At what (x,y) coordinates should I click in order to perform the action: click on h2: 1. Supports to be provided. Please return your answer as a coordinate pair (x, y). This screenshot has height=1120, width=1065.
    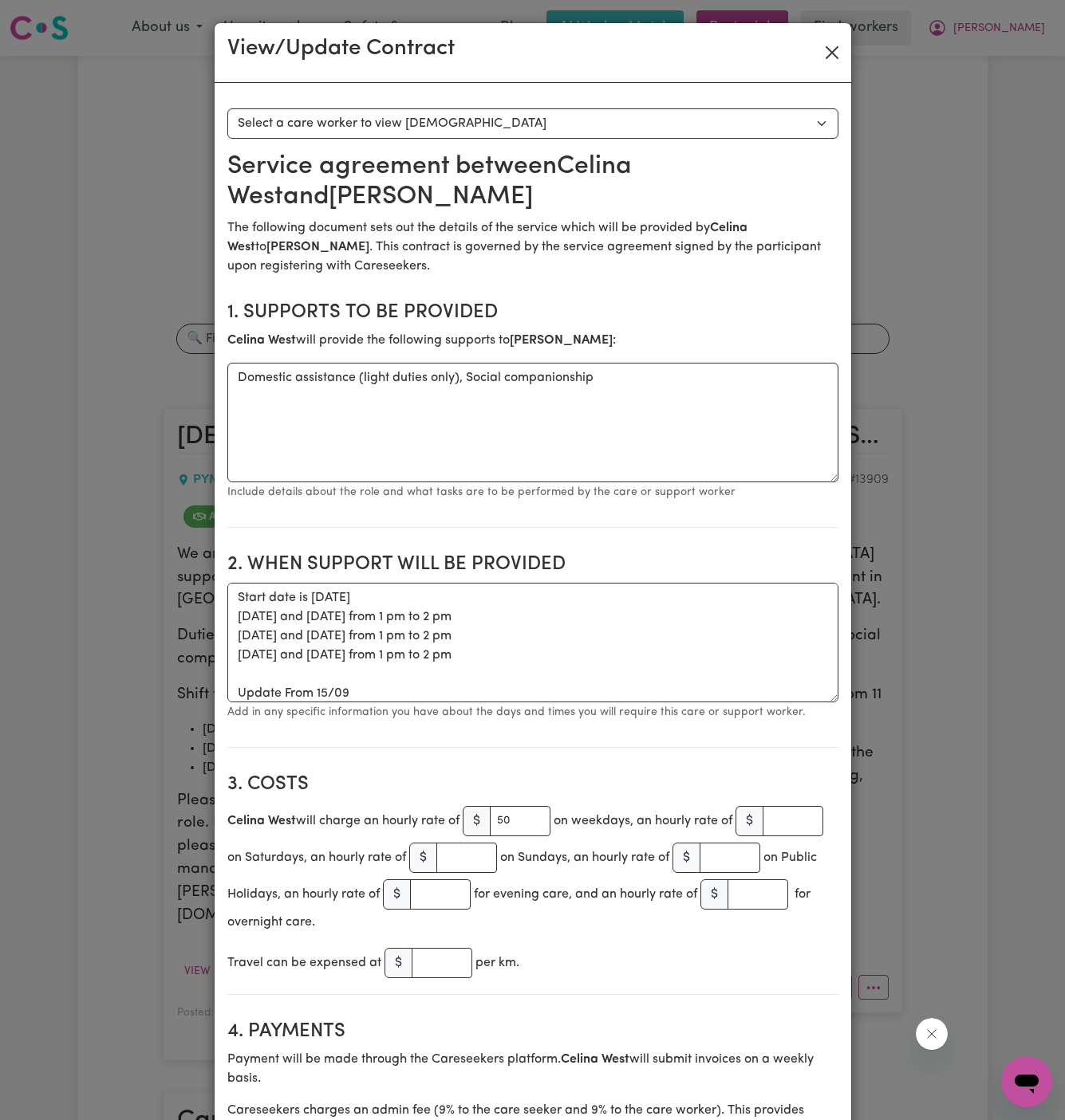
    Looking at the image, I should click on (533, 312).